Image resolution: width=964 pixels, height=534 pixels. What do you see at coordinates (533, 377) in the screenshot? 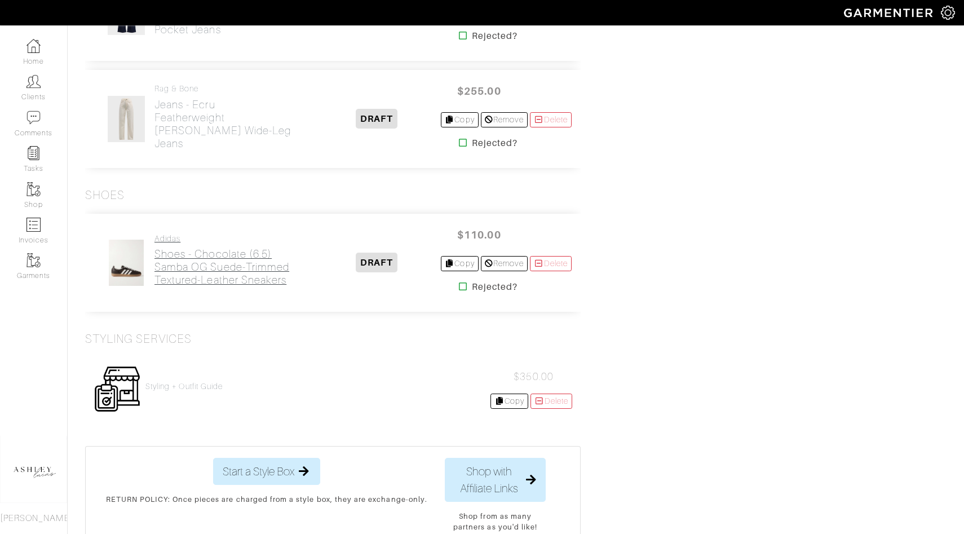
I see `span: $350.00` at bounding box center [533, 377].